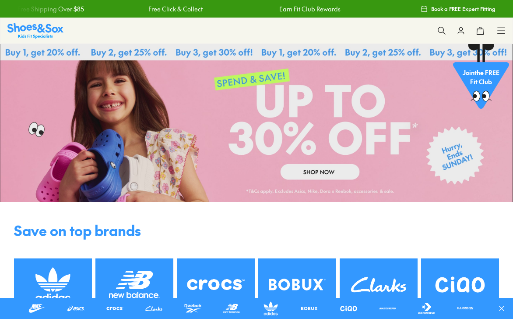 The height and width of the screenshot is (319, 513). Describe the element at coordinates (469, 72) in the screenshot. I see `span: Join` at that location.